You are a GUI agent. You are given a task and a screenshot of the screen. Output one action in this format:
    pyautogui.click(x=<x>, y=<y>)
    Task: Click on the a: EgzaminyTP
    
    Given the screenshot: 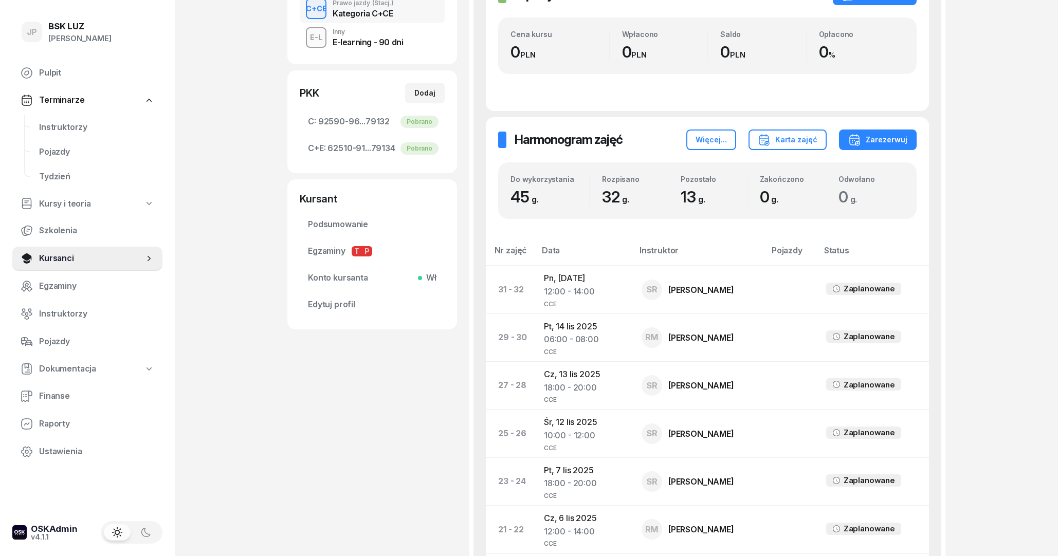 What is the action you would take?
    pyautogui.click(x=372, y=251)
    